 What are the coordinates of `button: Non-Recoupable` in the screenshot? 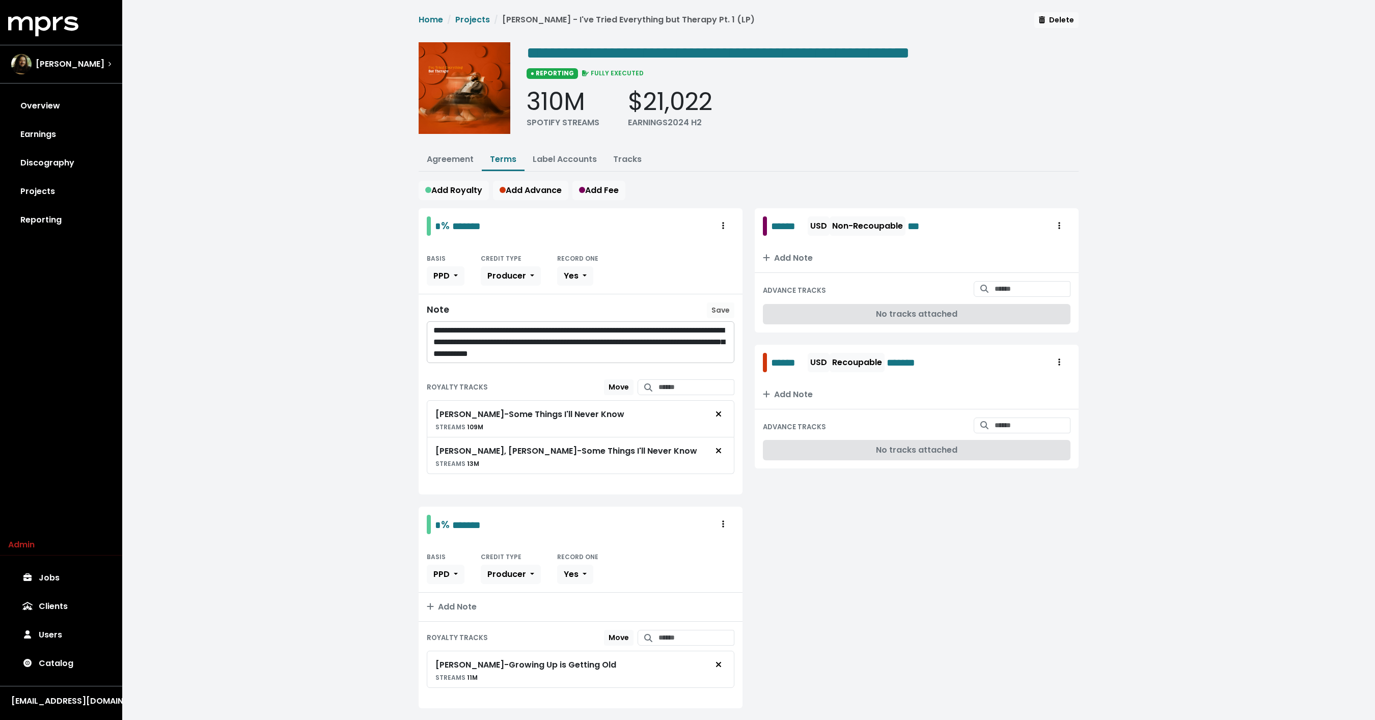 It's located at (868, 226).